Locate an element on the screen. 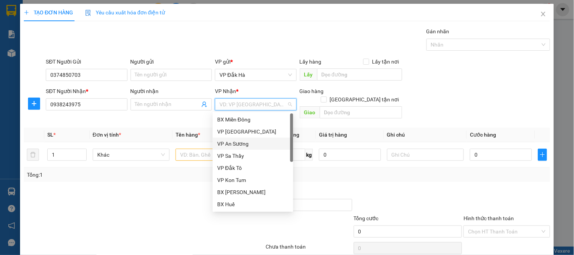  span: Tổng cước is located at coordinates (366, 218).